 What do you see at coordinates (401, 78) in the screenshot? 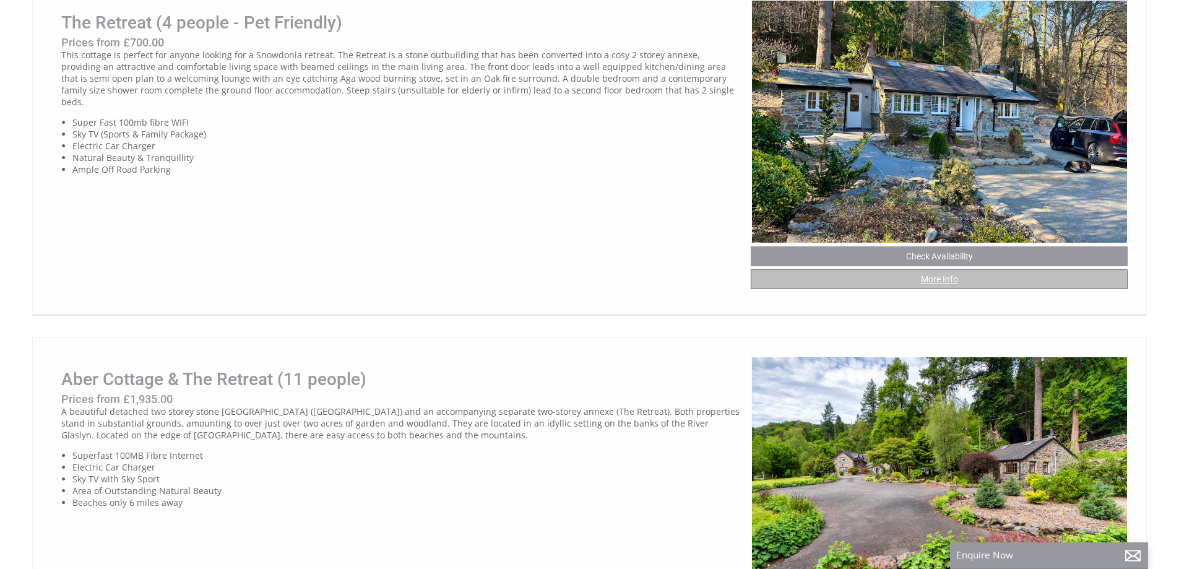
I see `p: This cottage is perfect for anyone looking for a Snowdonia retreat. The Retreat is a stone outbui...` at bounding box center [401, 78].